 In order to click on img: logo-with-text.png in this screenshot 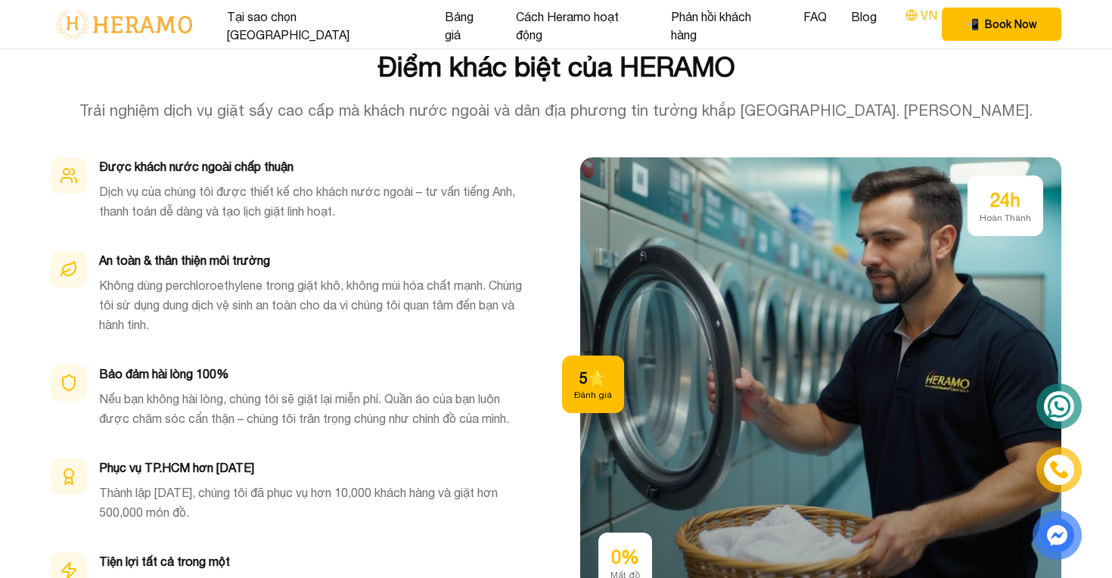, I will do `click(123, 24)`.